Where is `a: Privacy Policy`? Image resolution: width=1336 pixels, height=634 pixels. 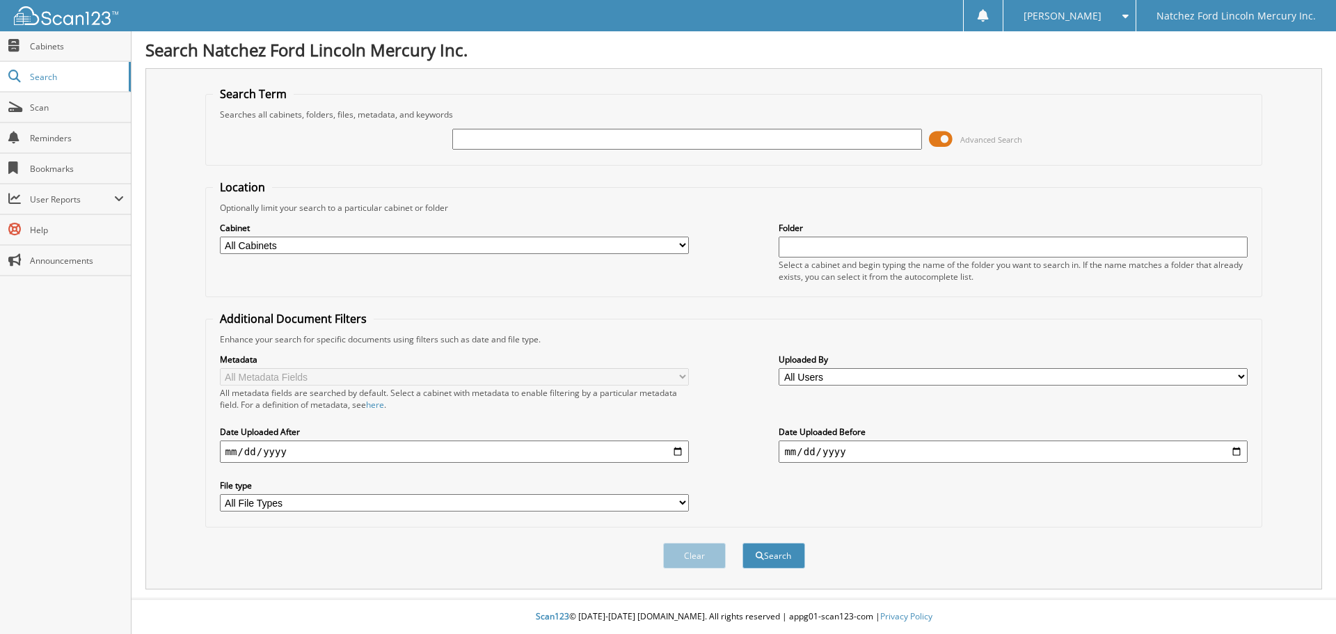
a: Privacy Policy is located at coordinates (906, 616).